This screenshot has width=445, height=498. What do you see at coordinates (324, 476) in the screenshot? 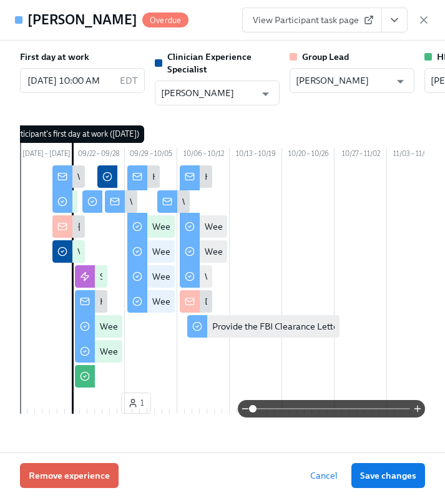
I see `span: Cancel` at bounding box center [324, 476].